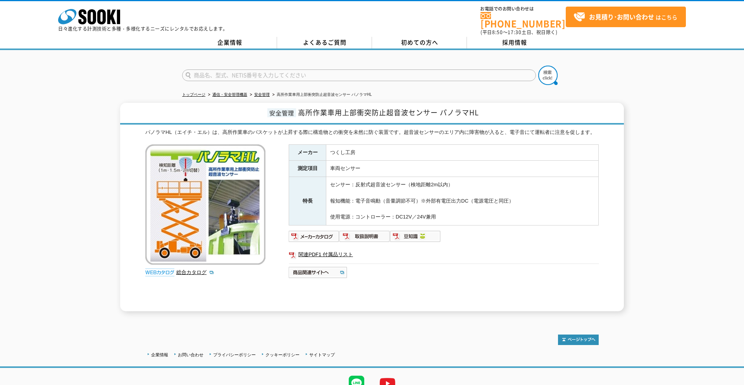  I want to click on span: 安全管理, so click(282, 112).